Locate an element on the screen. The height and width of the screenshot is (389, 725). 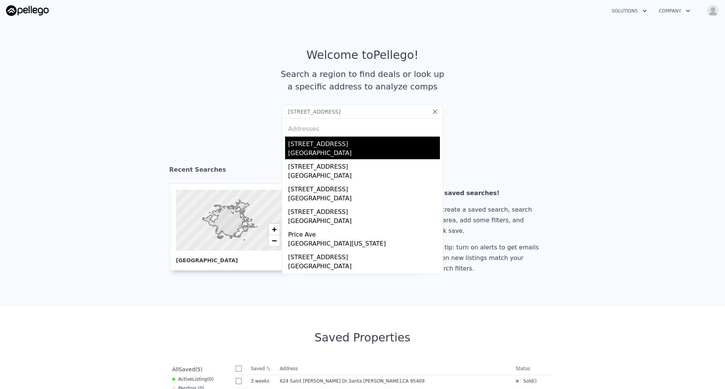
th: Address is located at coordinates (394, 369).